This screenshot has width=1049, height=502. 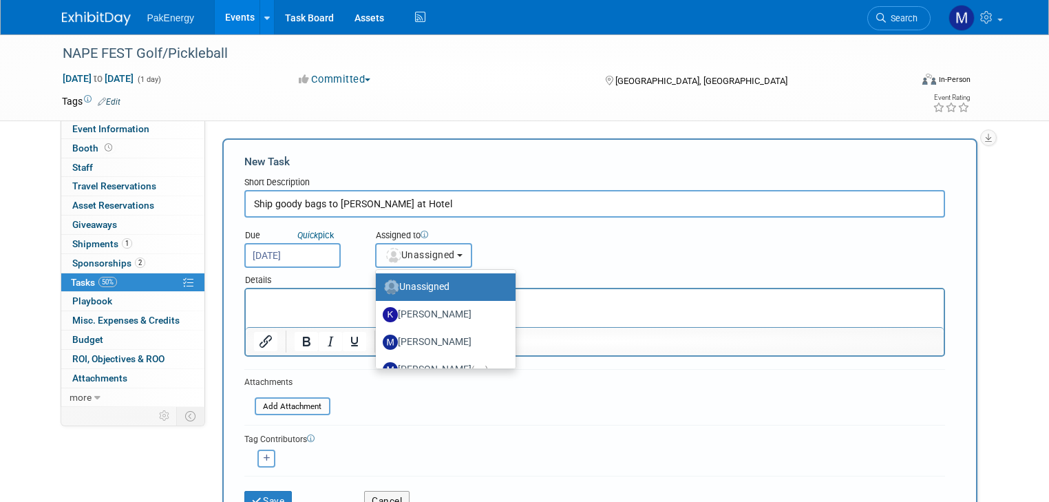 I want to click on div: Assigned to, so click(x=455, y=236).